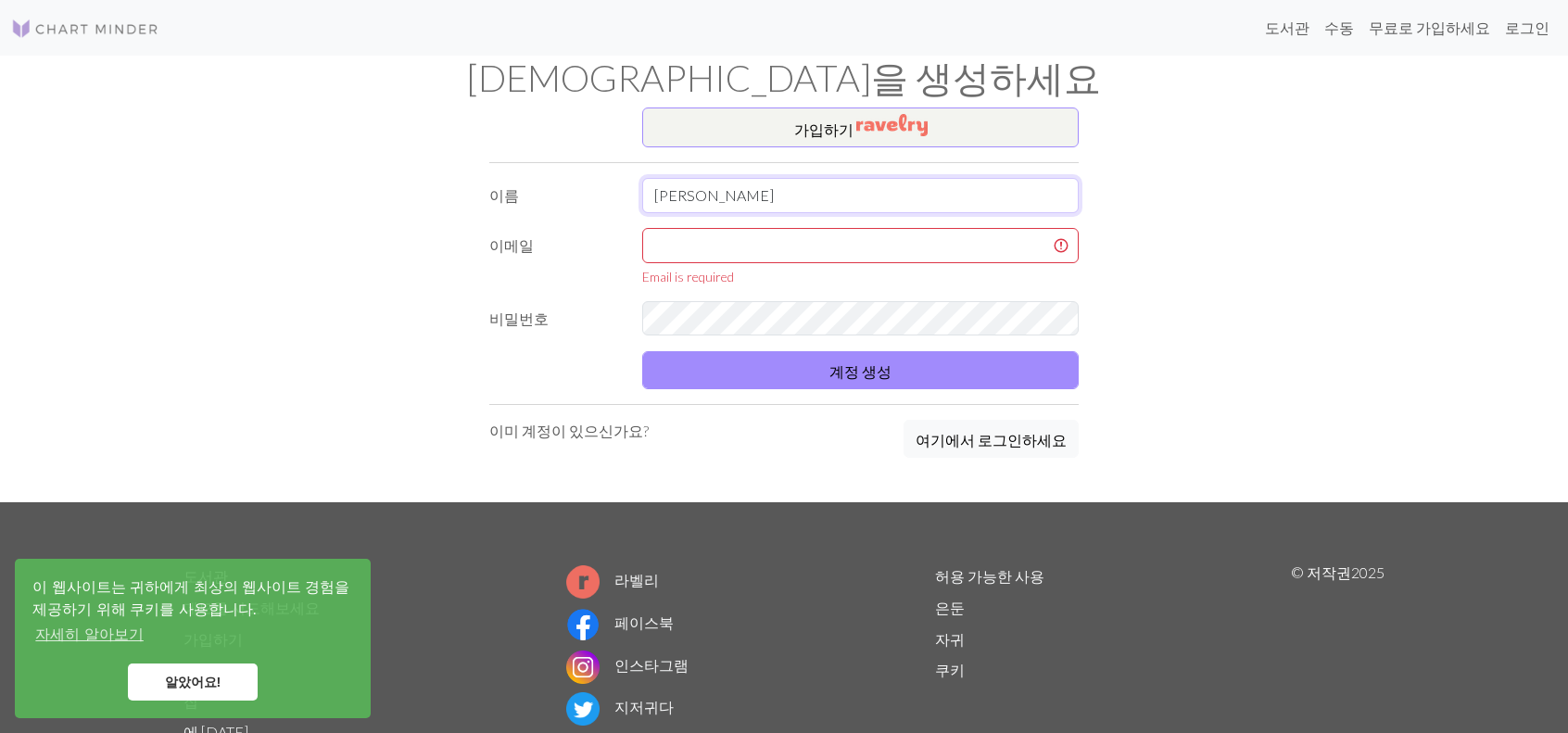  I want to click on button: 여기에서 로그인하세요, so click(990, 438).